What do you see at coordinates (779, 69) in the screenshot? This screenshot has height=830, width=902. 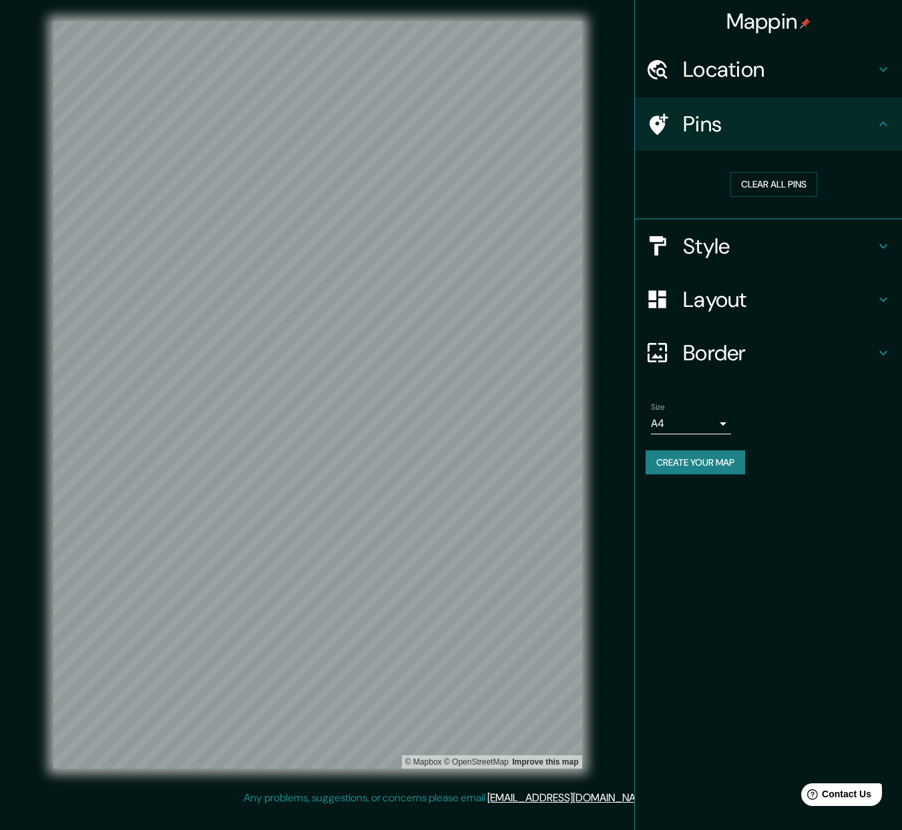 I see `h4: Location` at bounding box center [779, 69].